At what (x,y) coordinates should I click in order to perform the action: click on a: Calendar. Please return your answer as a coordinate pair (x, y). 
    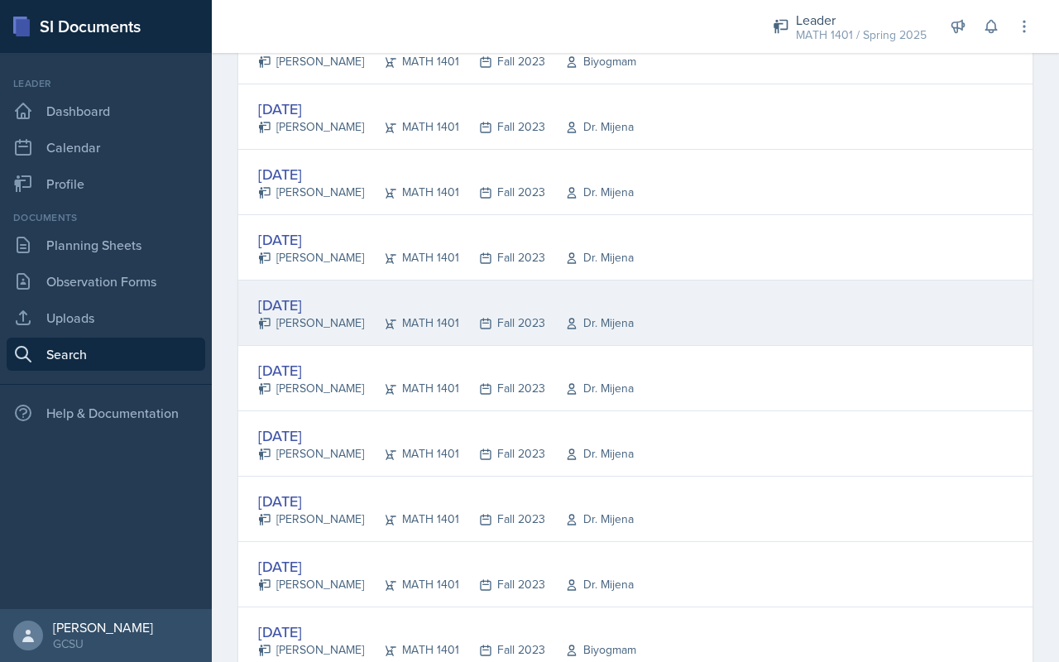
    Looking at the image, I should click on (106, 147).